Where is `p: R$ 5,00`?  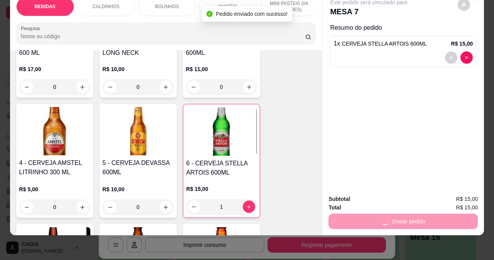
p: R$ 5,00 is located at coordinates (55, 189).